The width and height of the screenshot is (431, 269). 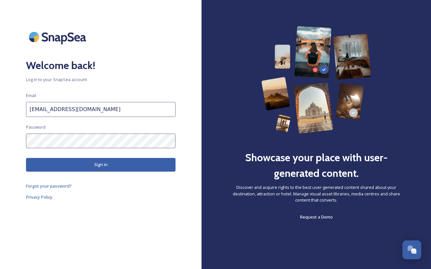 What do you see at coordinates (101, 186) in the screenshot?
I see `a: Forgot your password?` at bounding box center [101, 186].